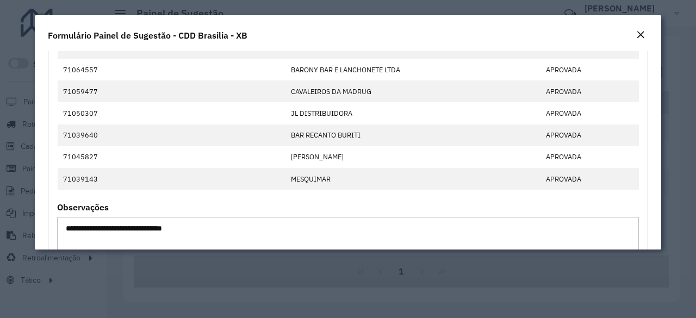 This screenshot has width=696, height=318. Describe the element at coordinates (171, 179) in the screenshot. I see `td: 71039143` at that location.